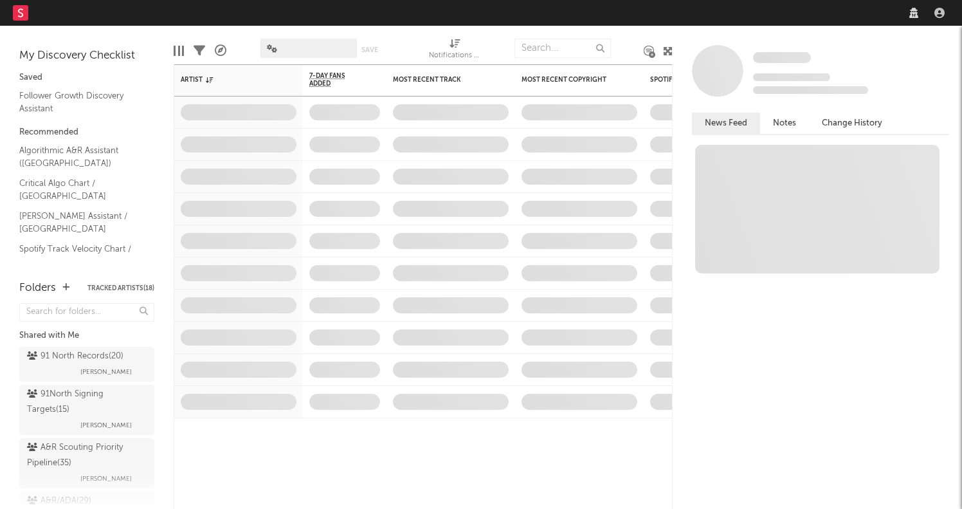 This screenshot has width=962, height=509. What do you see at coordinates (563, 48) in the screenshot?
I see `input: Search...` at bounding box center [563, 48].